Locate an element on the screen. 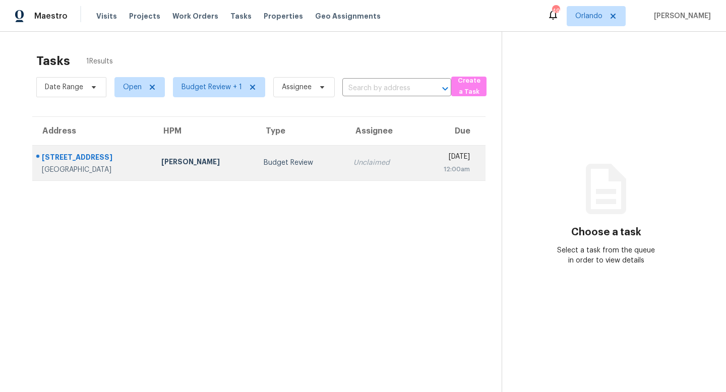 This screenshot has width=726, height=392. h3: Choose a task is located at coordinates (606, 233).